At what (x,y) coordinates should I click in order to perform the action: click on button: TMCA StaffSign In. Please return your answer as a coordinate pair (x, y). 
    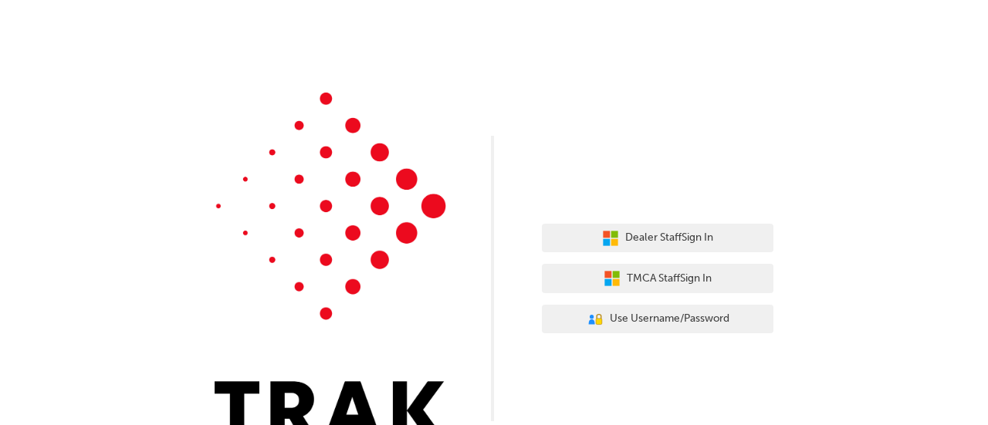
    Looking at the image, I should click on (657, 279).